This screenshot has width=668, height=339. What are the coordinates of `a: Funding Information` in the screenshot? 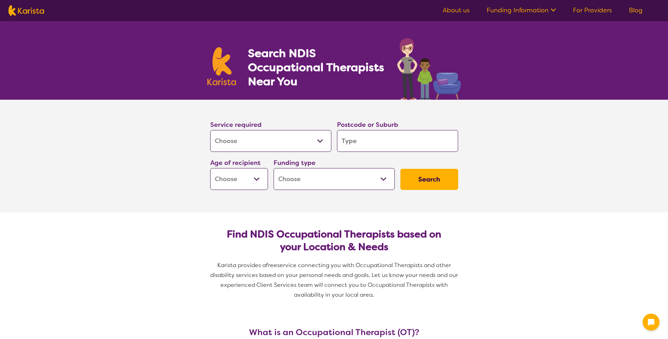 It's located at (521, 10).